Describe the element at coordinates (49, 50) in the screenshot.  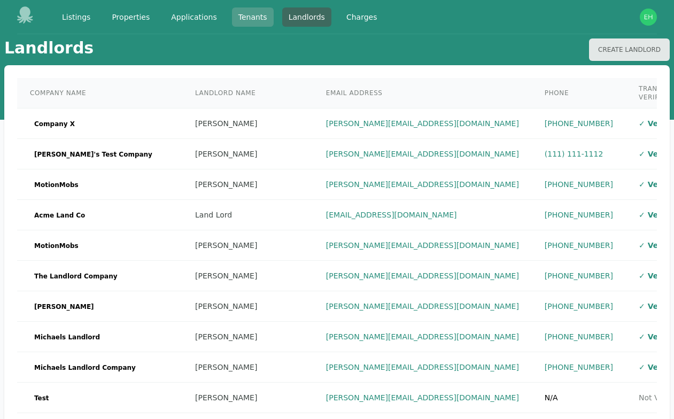
I see `h1: Landlords` at that location.